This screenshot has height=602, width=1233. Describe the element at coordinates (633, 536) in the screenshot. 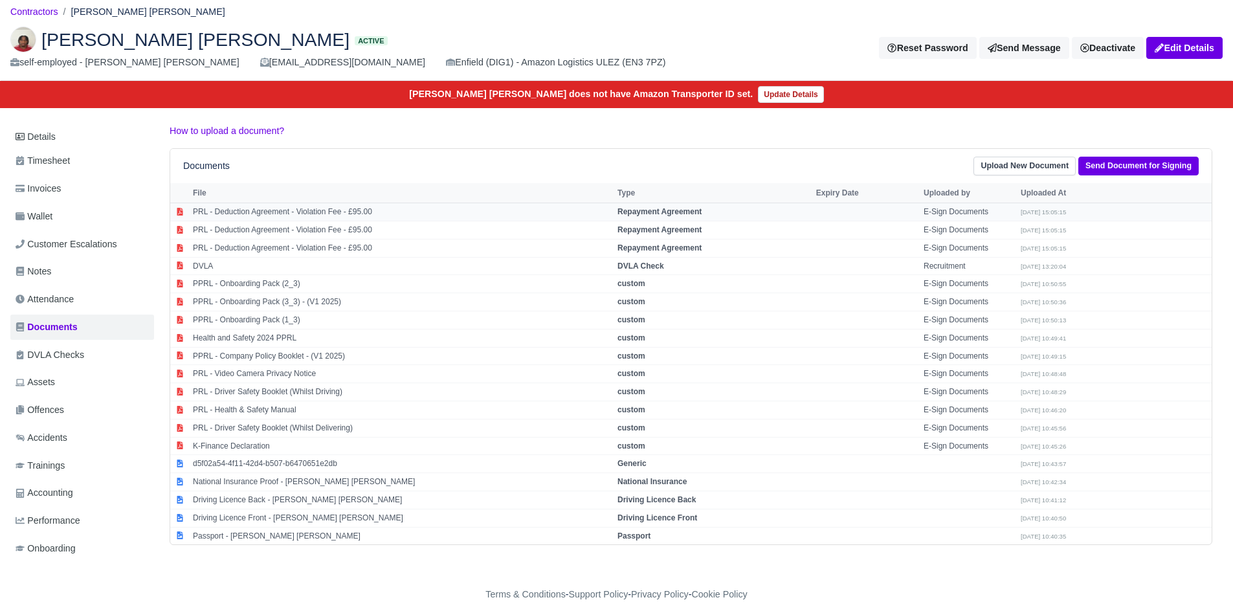

I see `strong: Passport` at that location.